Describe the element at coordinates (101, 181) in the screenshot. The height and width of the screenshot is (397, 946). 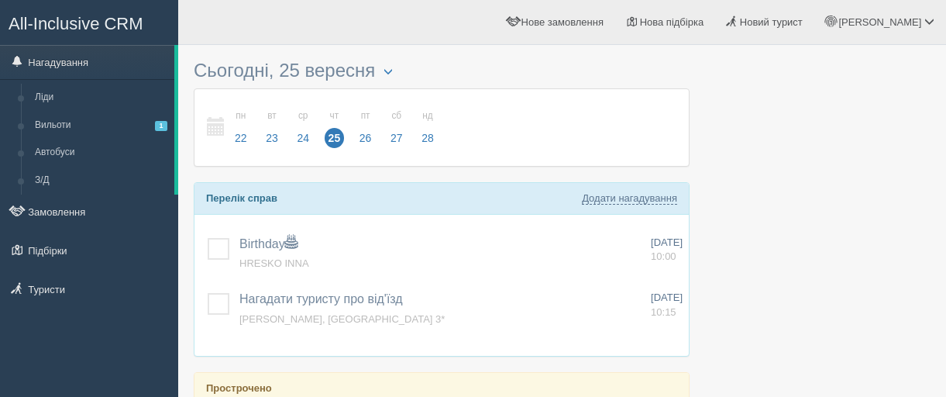
I see `a: З/Д` at that location.